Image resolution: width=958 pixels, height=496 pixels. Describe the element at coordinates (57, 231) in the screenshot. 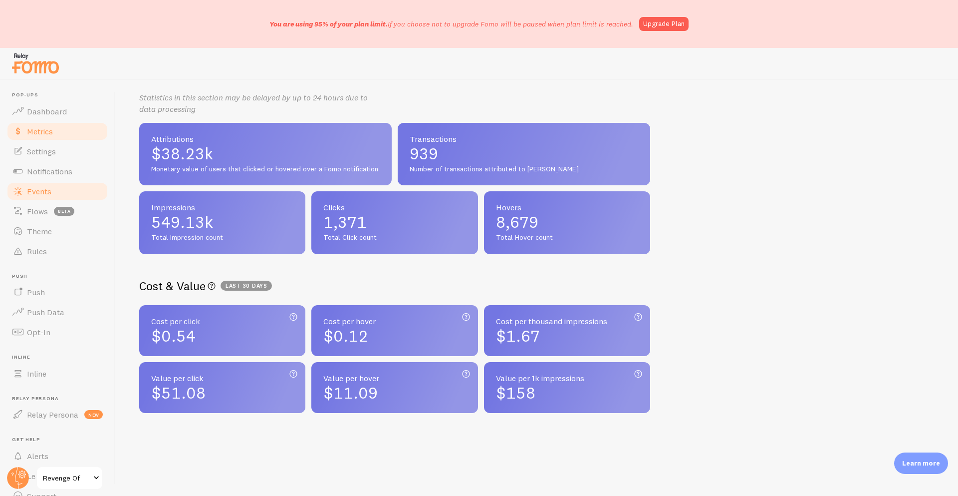

I see `a: Theme` at that location.